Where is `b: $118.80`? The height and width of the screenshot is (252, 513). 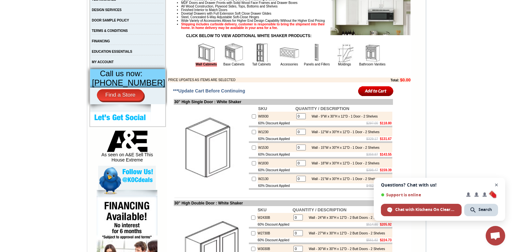
b: $118.80 is located at coordinates (386, 123).